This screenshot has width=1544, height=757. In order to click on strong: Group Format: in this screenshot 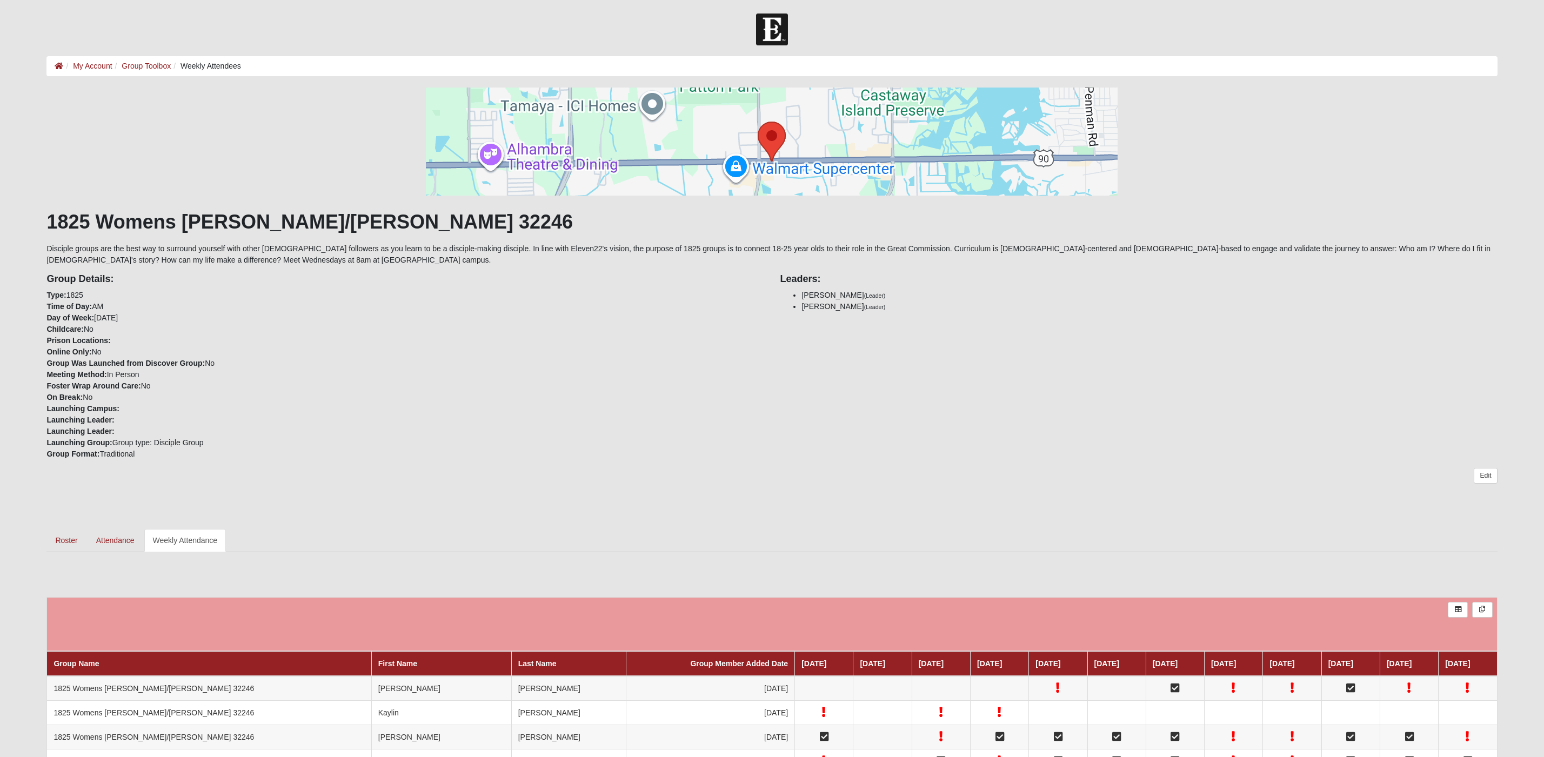, I will do `click(73, 454)`.